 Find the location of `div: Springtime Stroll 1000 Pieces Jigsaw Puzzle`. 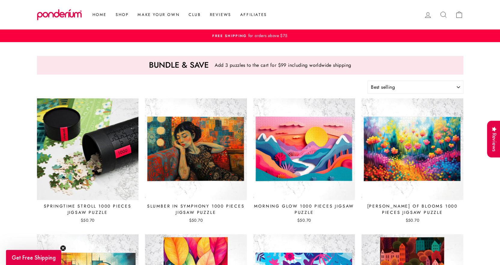

div: Springtime Stroll 1000 Pieces Jigsaw Puzzle is located at coordinates (88, 209).